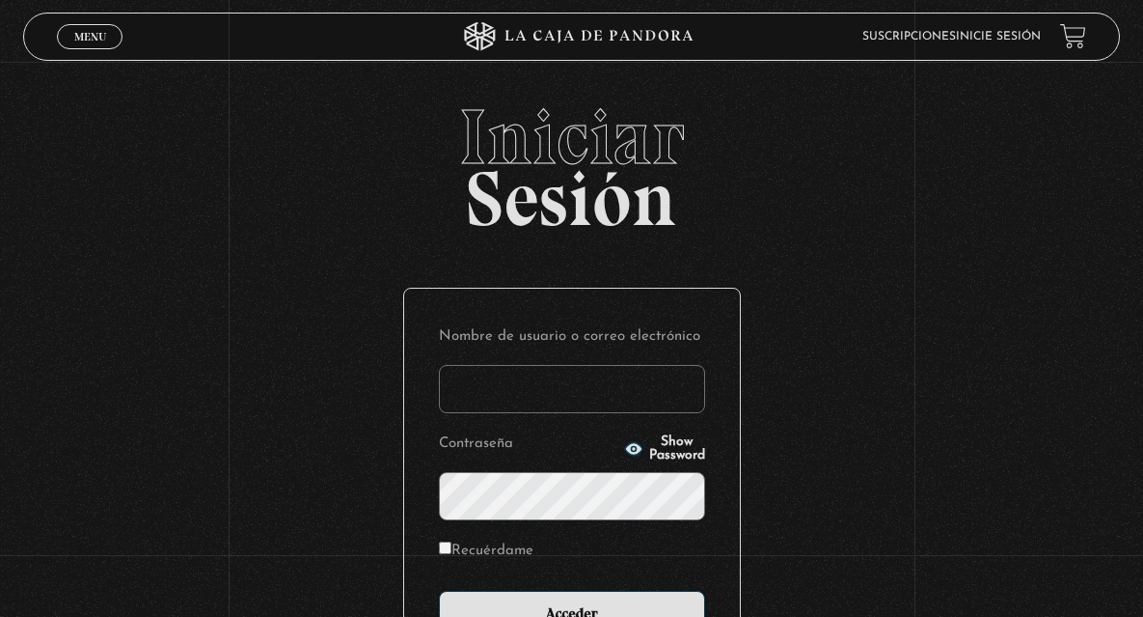 The height and width of the screenshot is (617, 1143). Describe the element at coordinates (909, 37) in the screenshot. I see `a: Suscripciones` at that location.